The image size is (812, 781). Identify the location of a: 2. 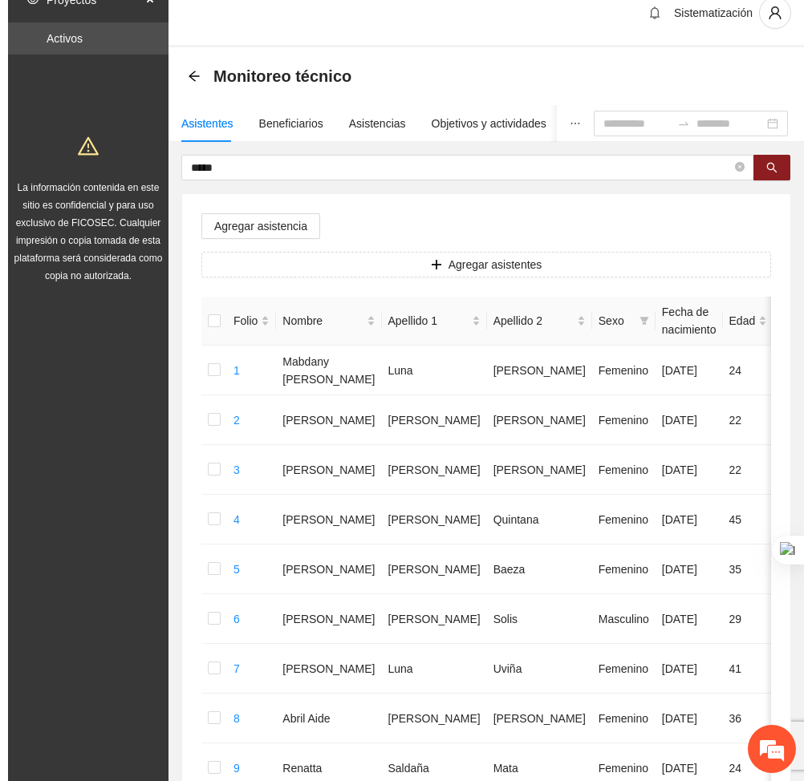
(229, 420).